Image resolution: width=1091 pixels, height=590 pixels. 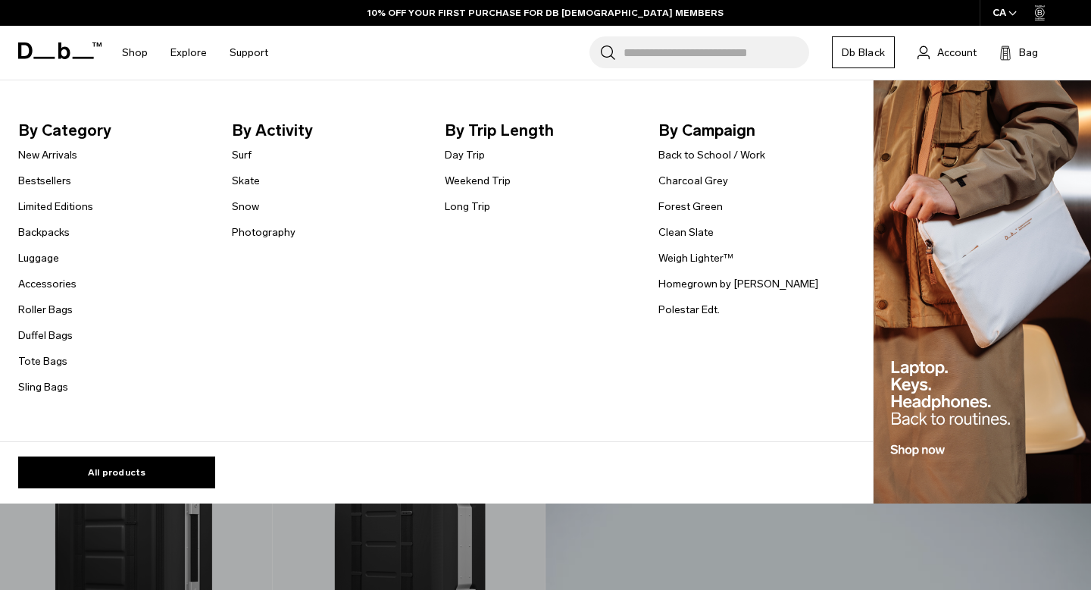 What do you see at coordinates (45, 335) in the screenshot?
I see `a: Duffel Bags` at bounding box center [45, 335].